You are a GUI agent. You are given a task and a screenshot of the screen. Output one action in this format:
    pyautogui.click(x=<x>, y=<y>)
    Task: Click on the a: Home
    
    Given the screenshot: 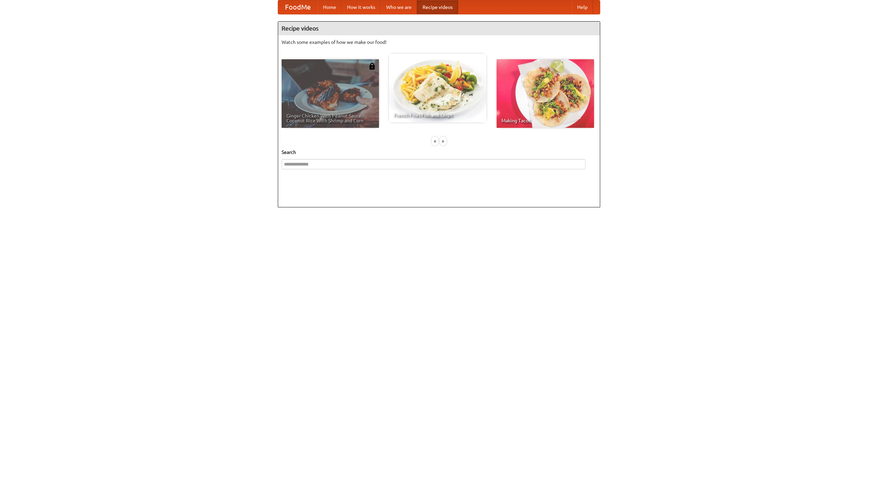 What is the action you would take?
    pyautogui.click(x=330, y=7)
    